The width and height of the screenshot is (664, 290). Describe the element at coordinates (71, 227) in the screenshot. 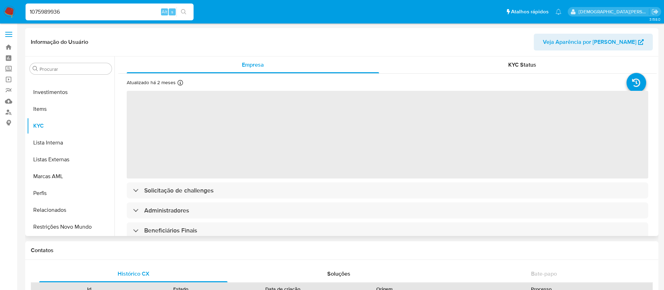

I see `button: Restrições Novo Mundo` at that location.